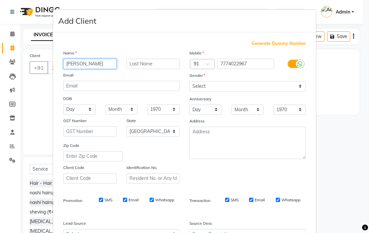 This screenshot has width=369, height=233. What do you see at coordinates (246, 64) in the screenshot?
I see `input: Mobile` at bounding box center [246, 64].